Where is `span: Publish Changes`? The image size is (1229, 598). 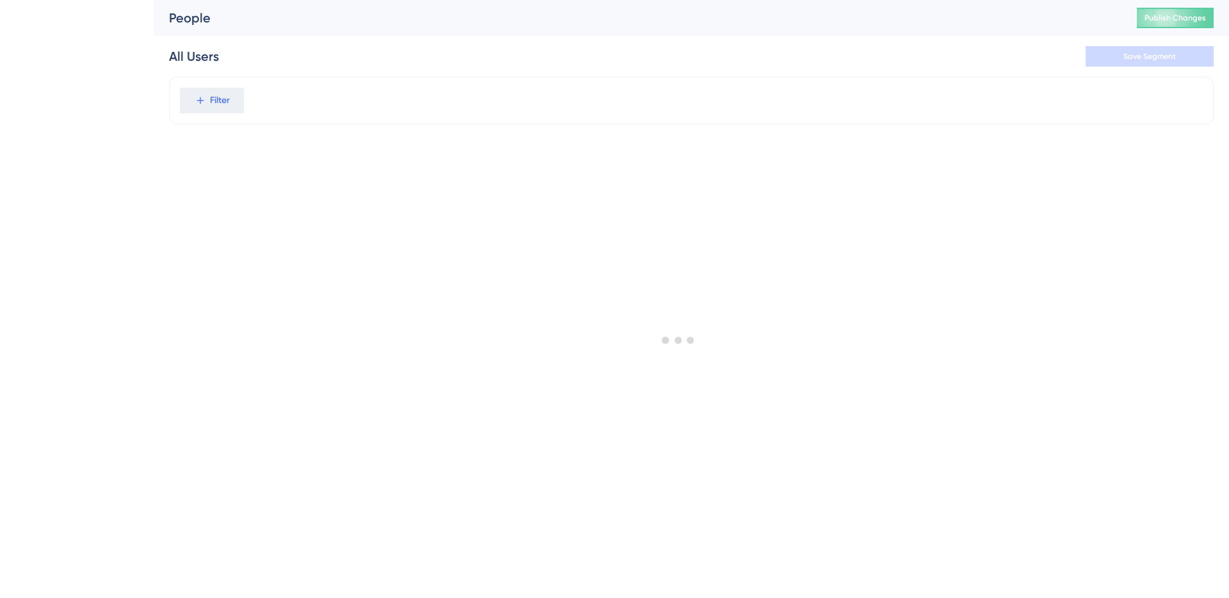 span: Publish Changes is located at coordinates (1175, 18).